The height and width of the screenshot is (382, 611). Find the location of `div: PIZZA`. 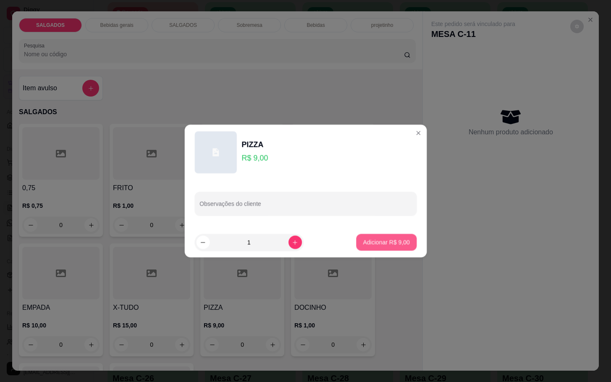

div: PIZZA is located at coordinates (255, 145).